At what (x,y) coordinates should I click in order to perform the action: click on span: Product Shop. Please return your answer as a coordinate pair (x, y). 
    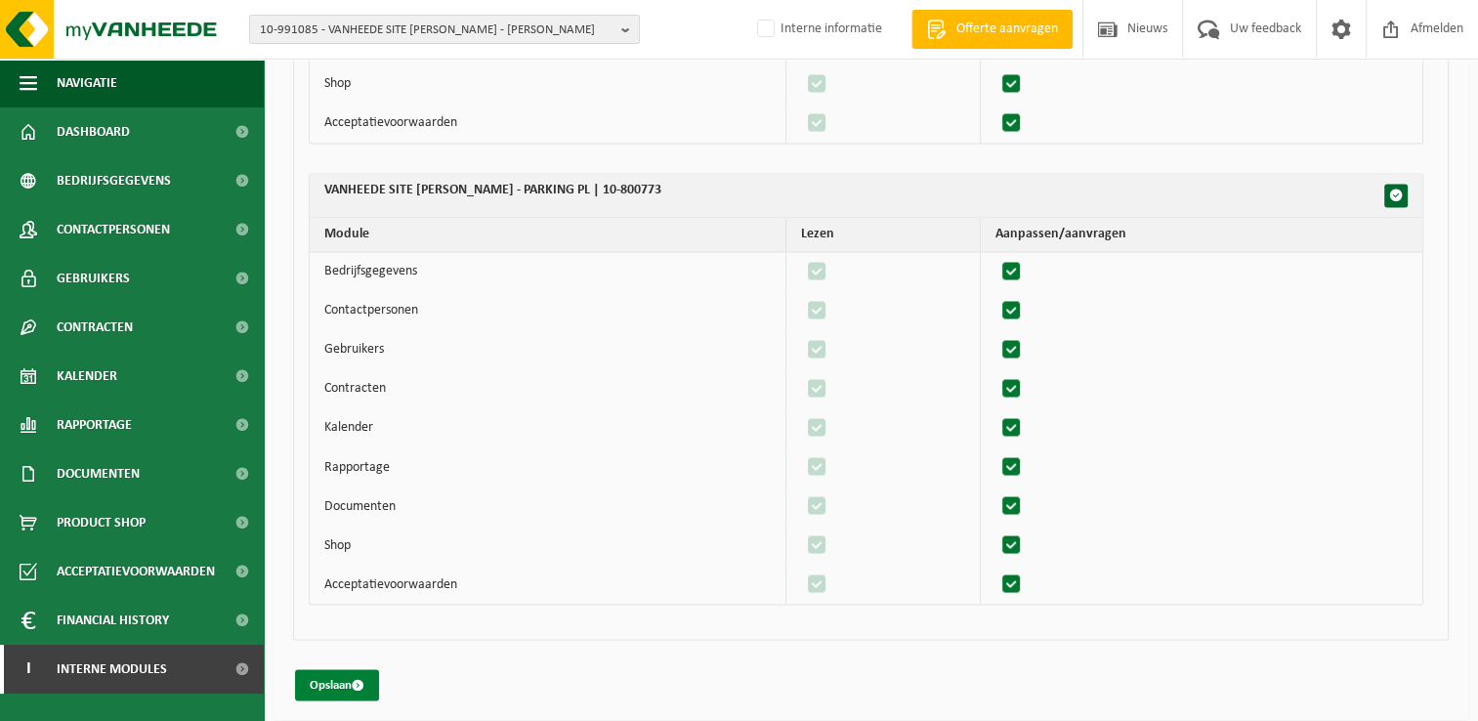
    Looking at the image, I should click on (101, 523).